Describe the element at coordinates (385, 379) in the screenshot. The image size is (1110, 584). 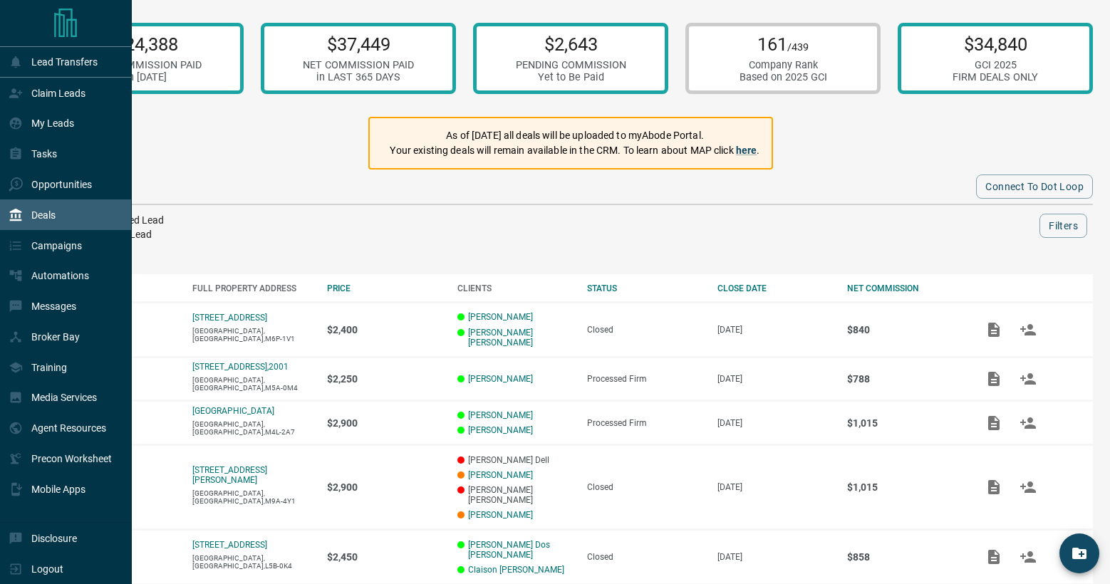
I see `p: $2,250` at that location.